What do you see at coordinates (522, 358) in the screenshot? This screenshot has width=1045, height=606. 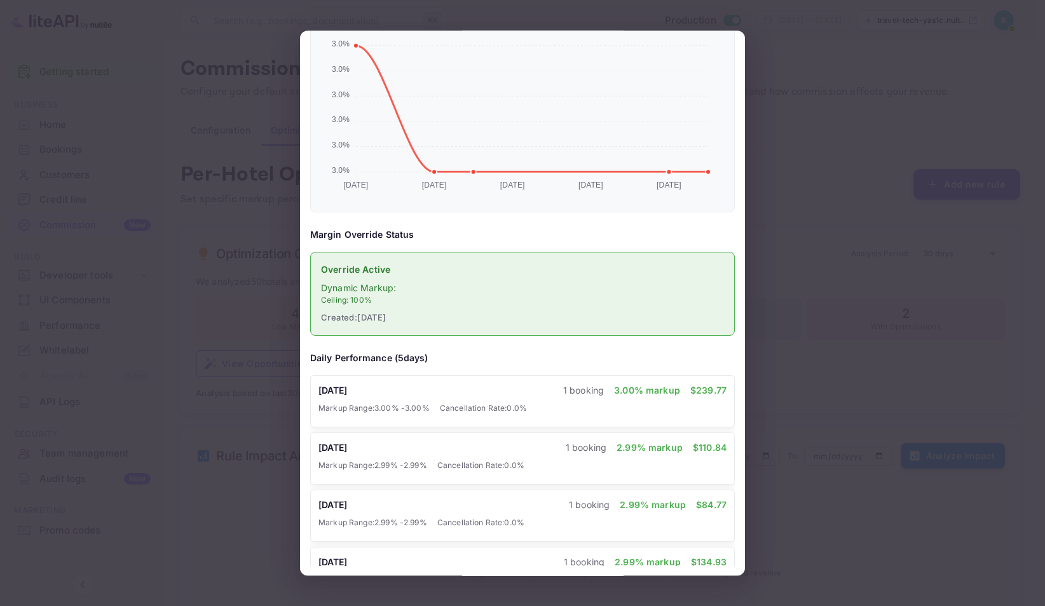 I see `h6: Daily Performance ( 5 days)` at bounding box center [522, 358].